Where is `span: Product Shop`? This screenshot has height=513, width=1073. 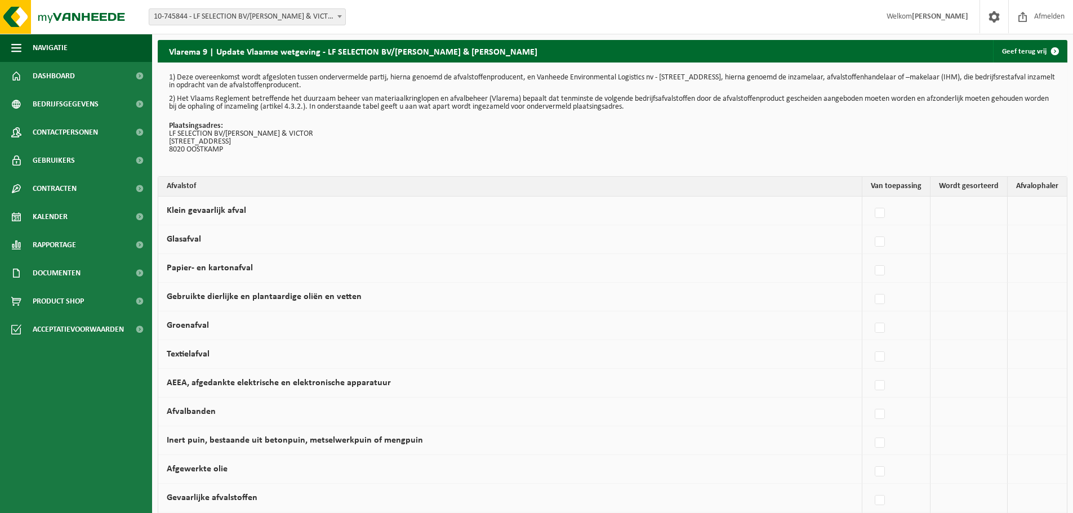
span: Product Shop is located at coordinates (58, 301).